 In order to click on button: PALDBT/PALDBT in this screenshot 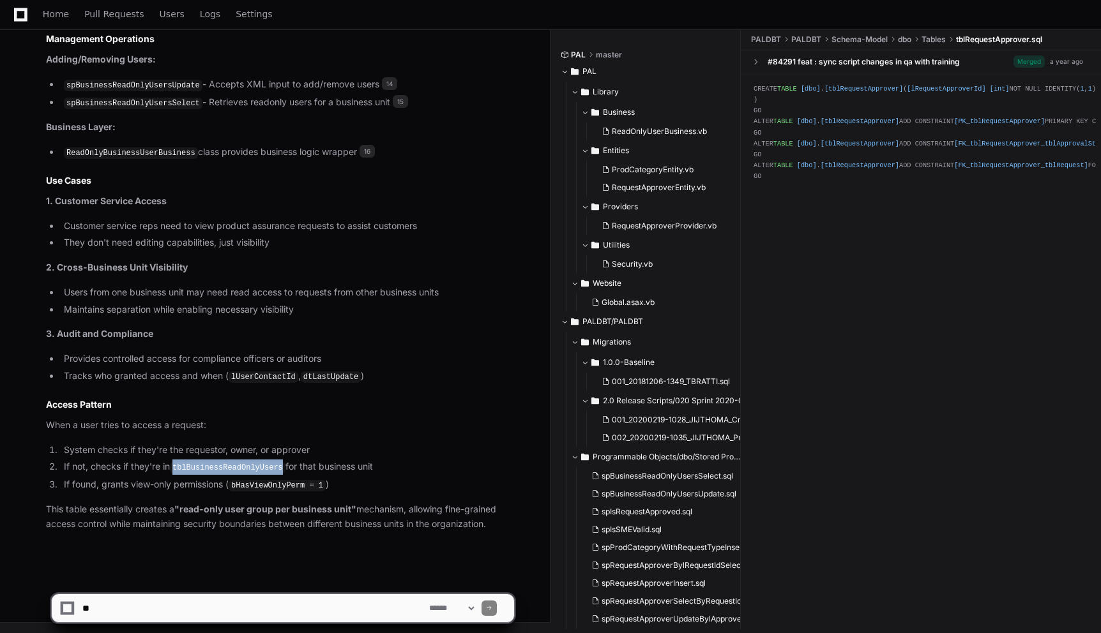, I will do `click(646, 322)`.